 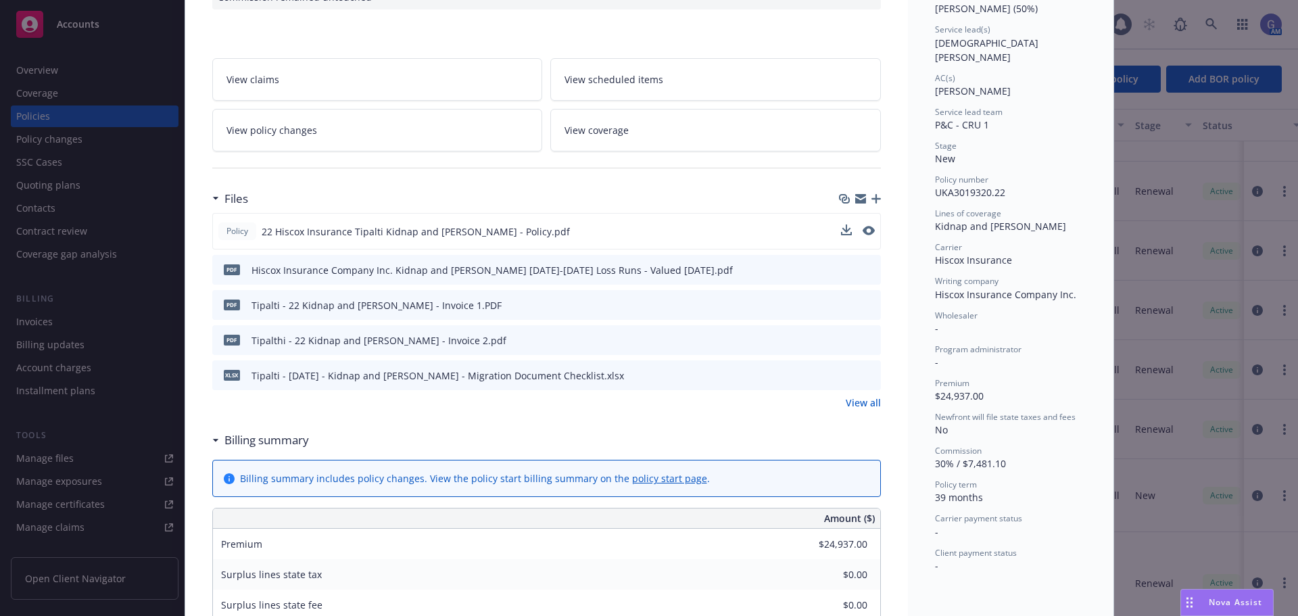 I want to click on span: Stage, so click(x=946, y=145).